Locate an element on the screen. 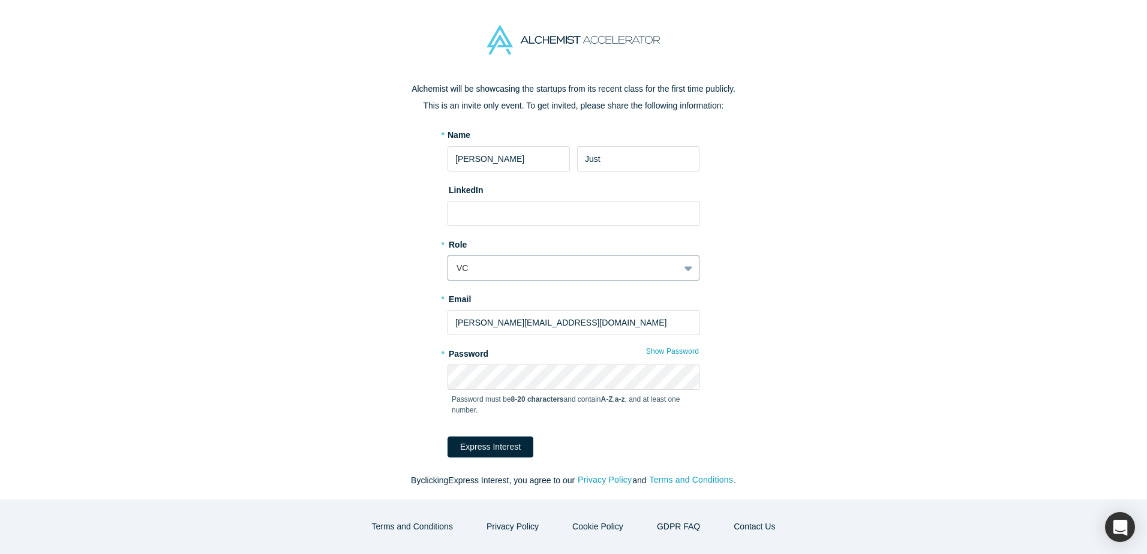  button: Contact Us is located at coordinates (754, 527).